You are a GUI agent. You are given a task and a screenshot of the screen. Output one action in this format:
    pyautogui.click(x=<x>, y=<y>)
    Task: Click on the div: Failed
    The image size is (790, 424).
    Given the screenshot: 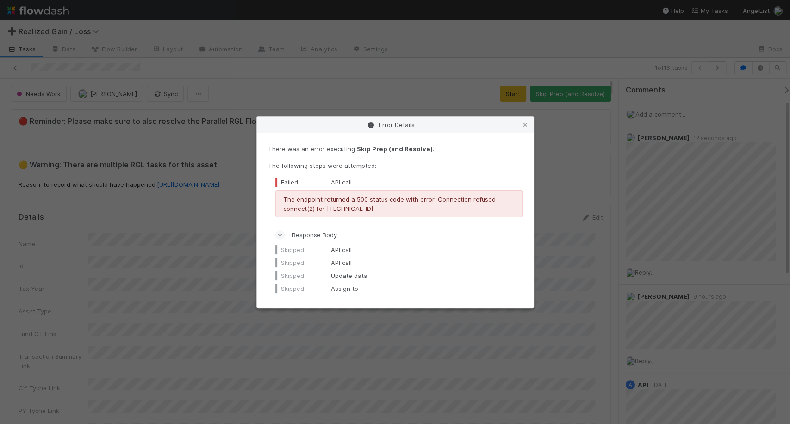 What is the action you would take?
    pyautogui.click(x=303, y=182)
    